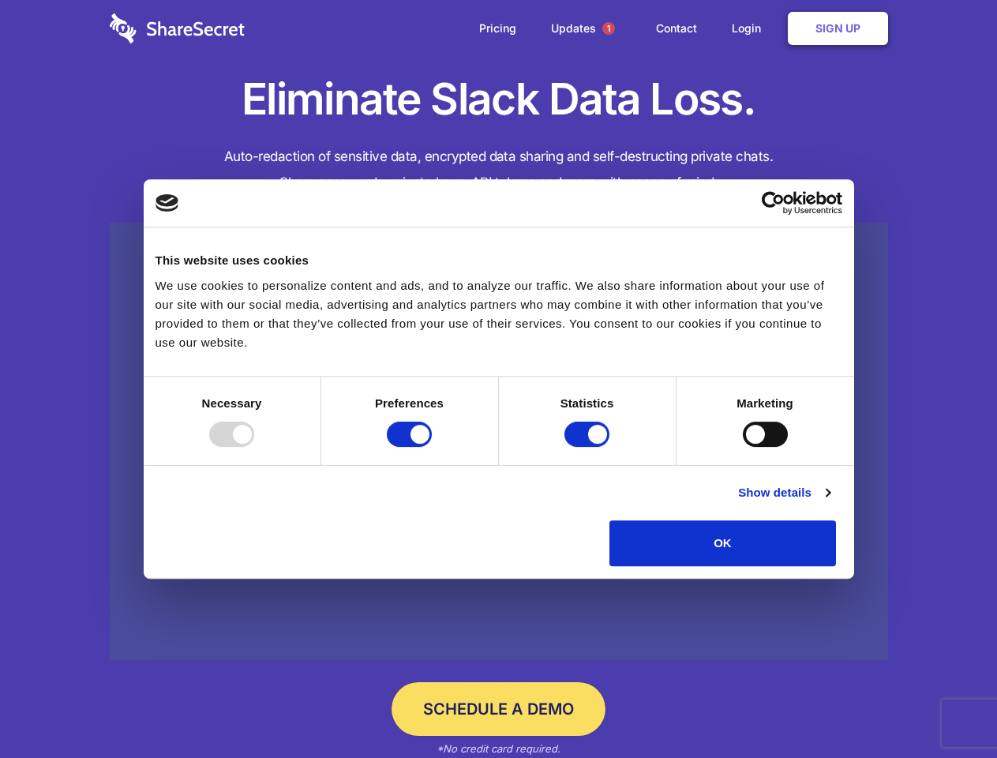 This screenshot has height=758, width=997. What do you see at coordinates (499, 441) in the screenshot?
I see `a: Wistia video thumbnail` at bounding box center [499, 441].